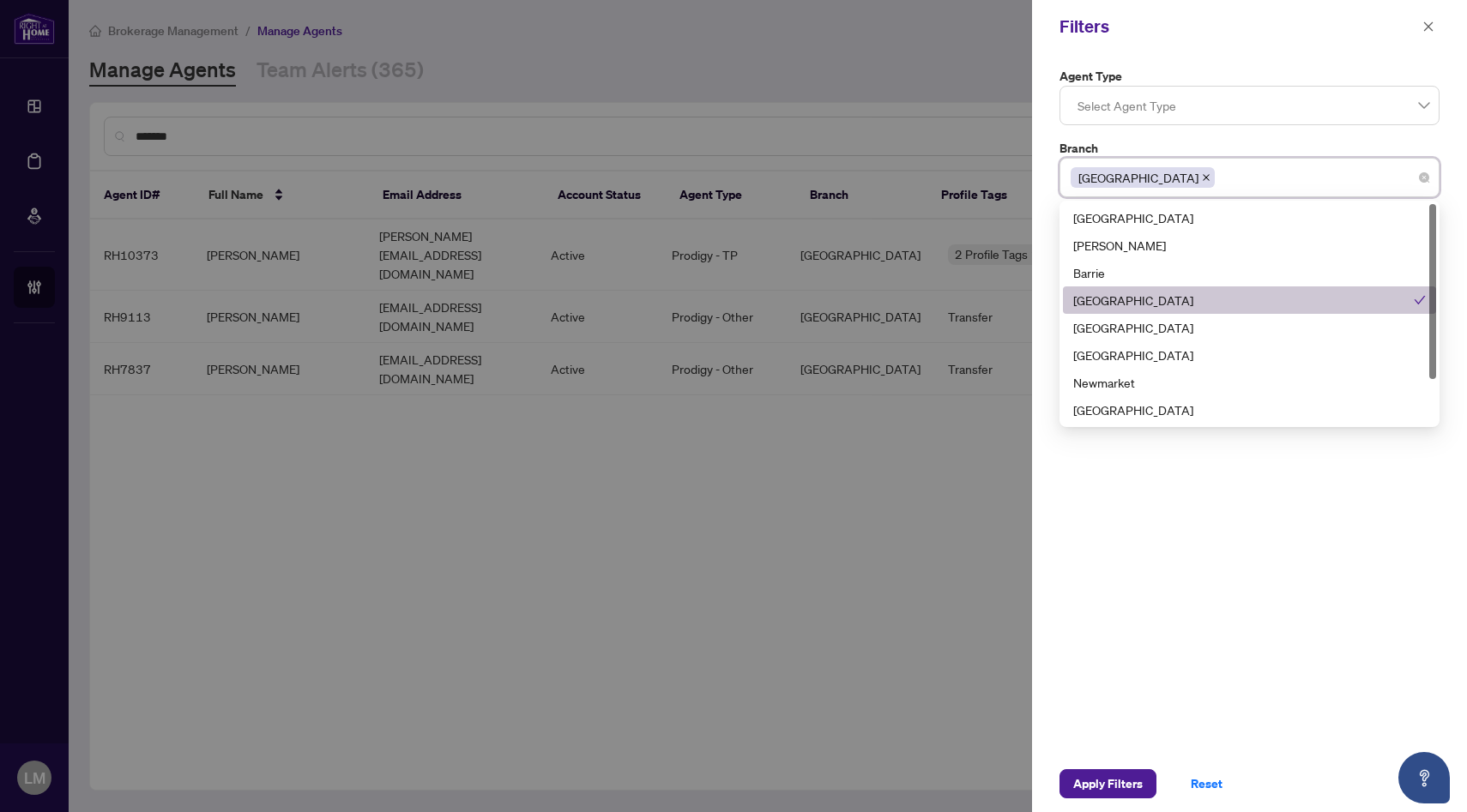 This screenshot has width=1467, height=812. I want to click on span: check, so click(1421, 301).